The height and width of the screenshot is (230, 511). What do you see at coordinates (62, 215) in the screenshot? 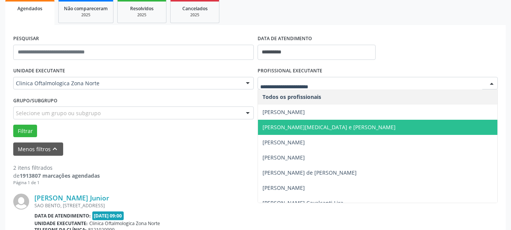
I see `b: Data de atendimento:` at bounding box center [62, 215].